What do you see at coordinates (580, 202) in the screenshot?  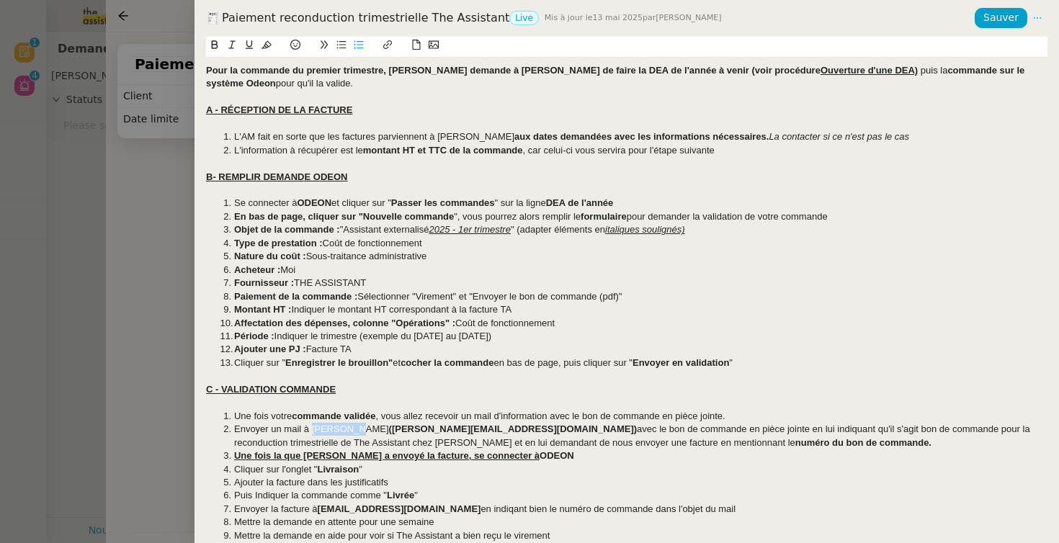 I see `strong: DEA de l'année` at bounding box center [580, 202].